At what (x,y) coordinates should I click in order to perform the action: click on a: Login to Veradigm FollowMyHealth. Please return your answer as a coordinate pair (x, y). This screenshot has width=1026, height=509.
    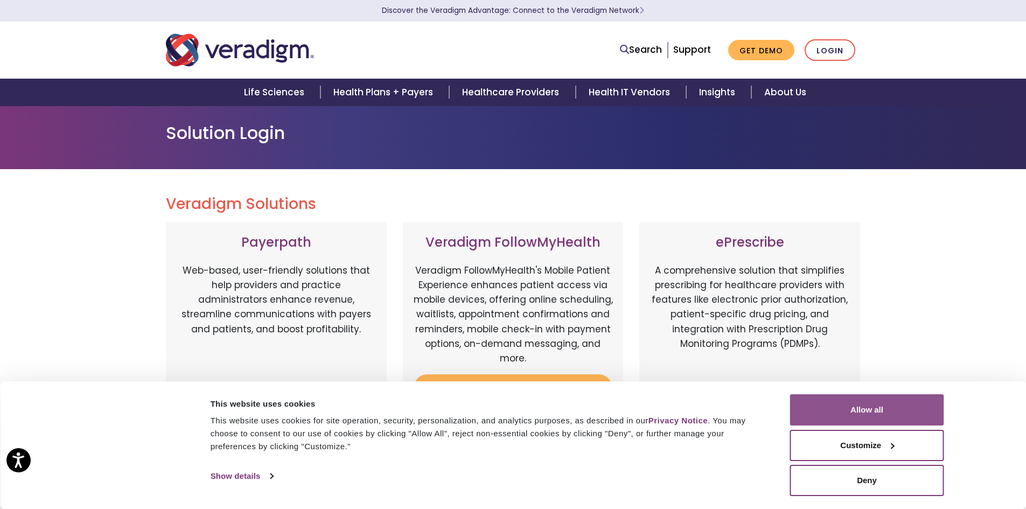
    Looking at the image, I should click on (513, 392).